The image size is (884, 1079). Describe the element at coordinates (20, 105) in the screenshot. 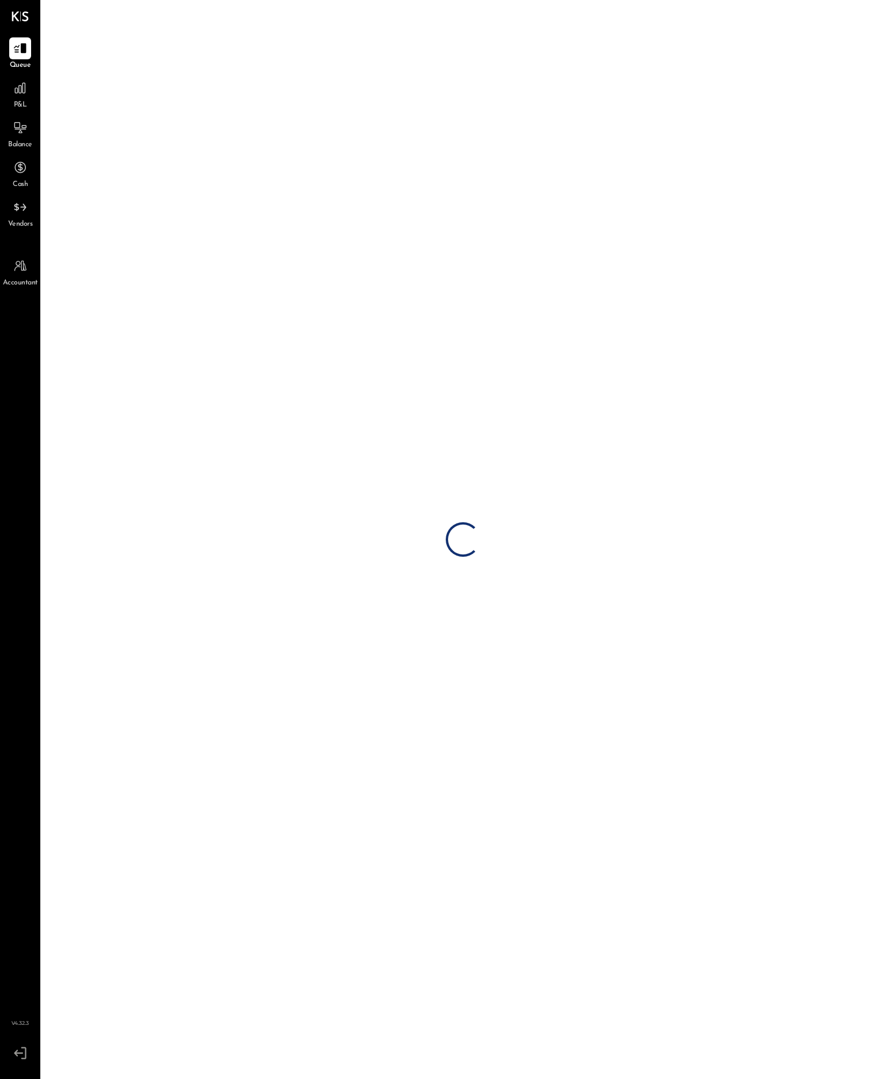

I see `span: P&L` at that location.